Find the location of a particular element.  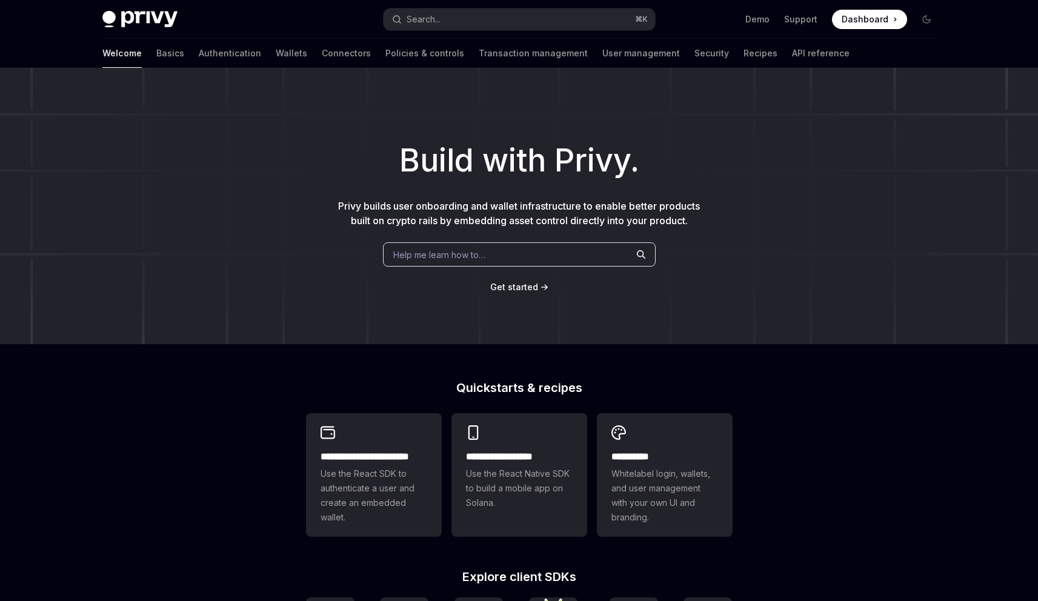

a: Connectors is located at coordinates (346, 53).